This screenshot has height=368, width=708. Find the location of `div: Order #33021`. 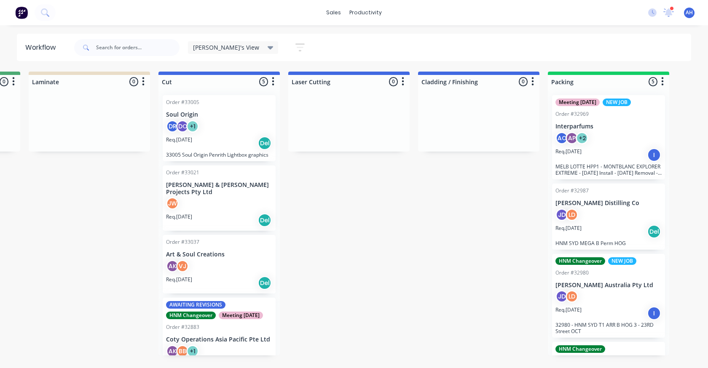

div: Order #33021 is located at coordinates (183, 173).